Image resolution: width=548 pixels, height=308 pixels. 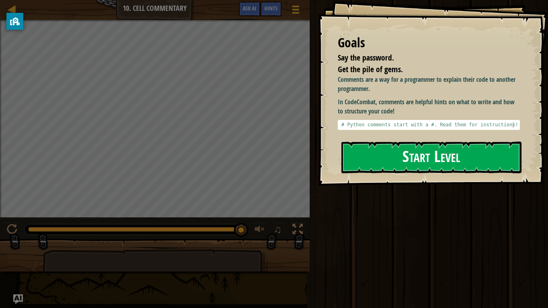 I want to click on p: In CodeCombat, comments are helpful hints on what to write and how to structure your code!, so click(x=429, y=107).